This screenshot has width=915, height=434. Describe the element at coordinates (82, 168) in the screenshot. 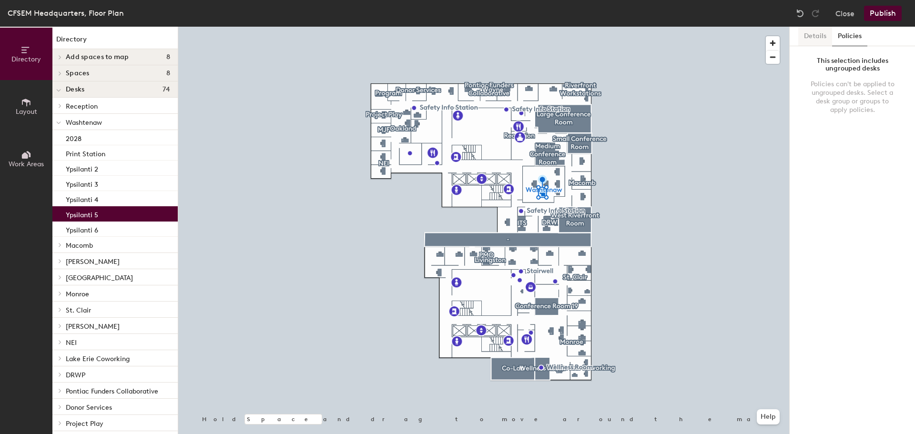

I see `p: Ypsilanti 2` at that location.